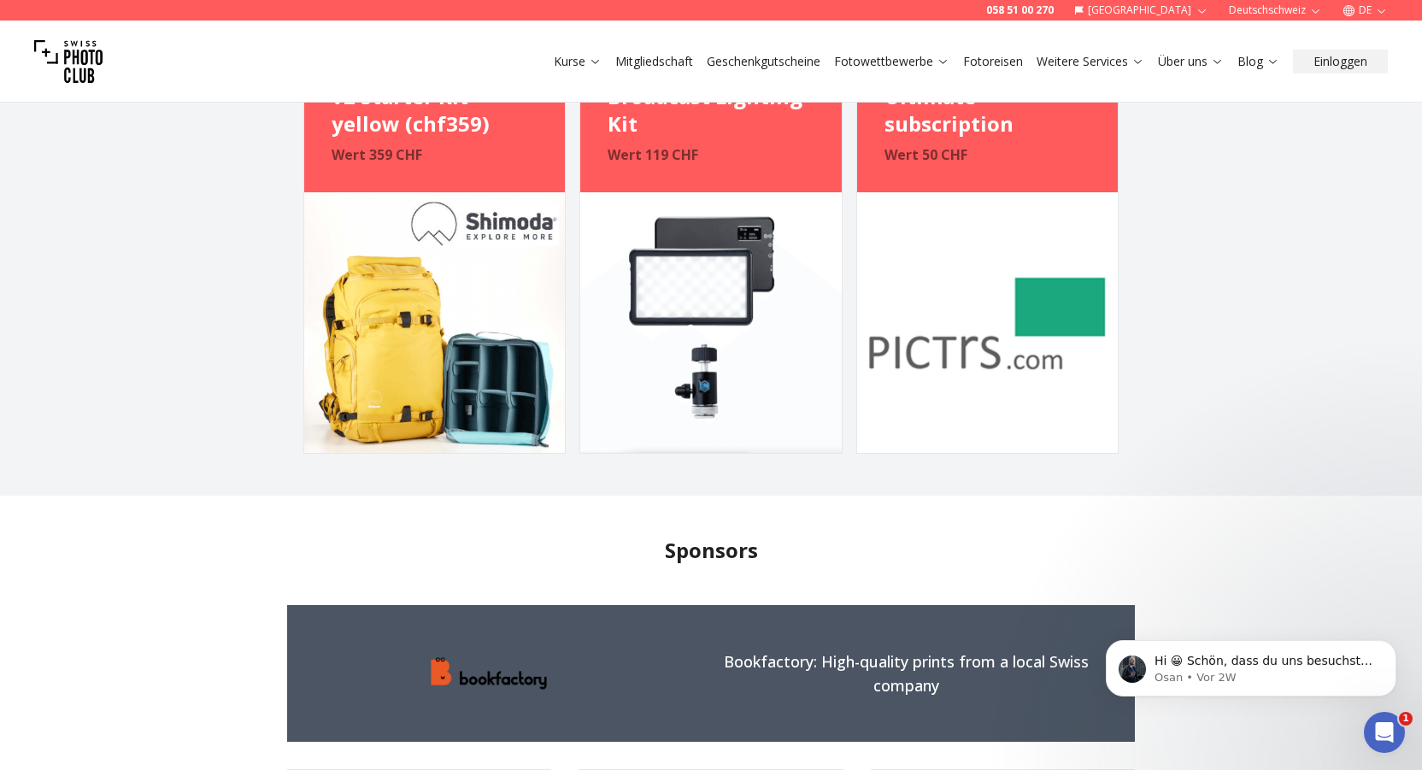  Describe the element at coordinates (183, 74) in the screenshot. I see `span: Hi 😀 Schön, dass du uns besuchst. Stell' uns gerne jederzeit Fragen oder hinterlasse ein Feedback.` at that location.